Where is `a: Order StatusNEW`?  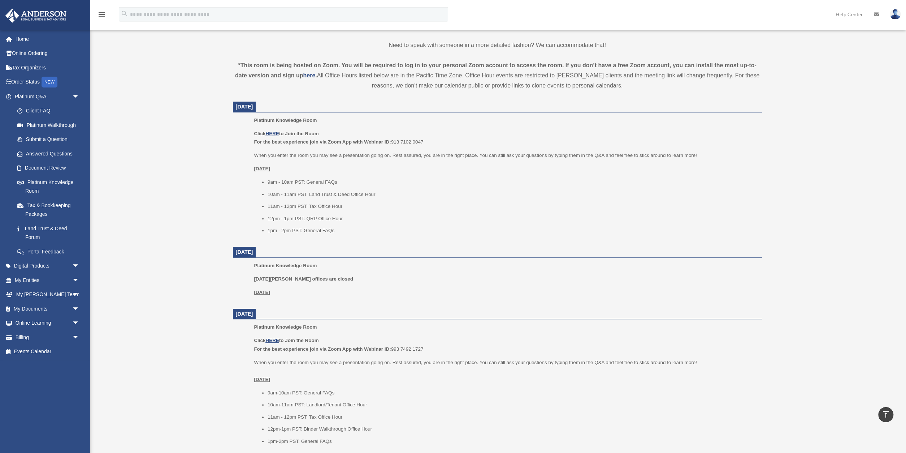
a: Order StatusNEW is located at coordinates (48, 82).